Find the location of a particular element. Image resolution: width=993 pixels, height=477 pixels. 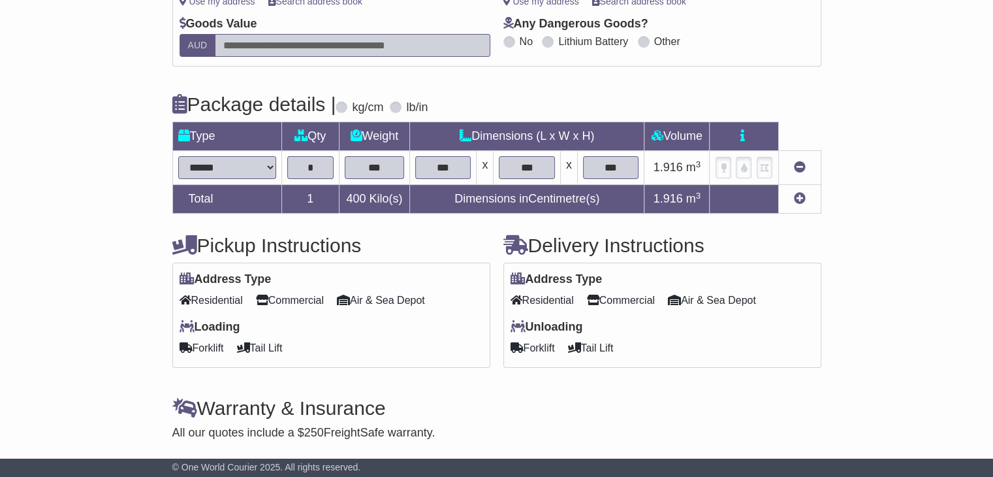

label: Goods Value is located at coordinates (218, 24).